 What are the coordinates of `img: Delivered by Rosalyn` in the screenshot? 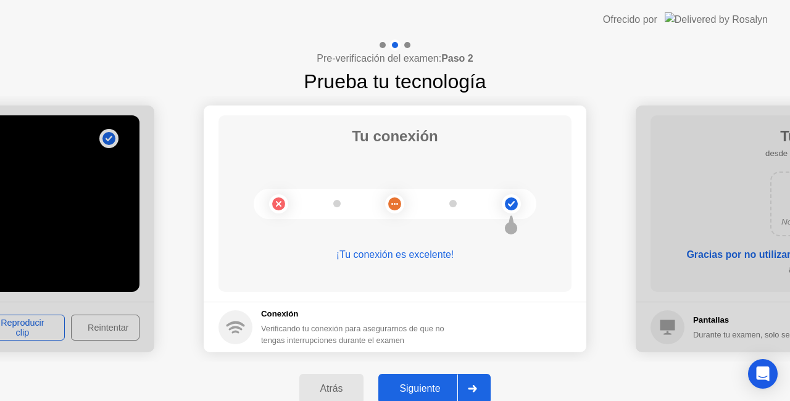 It's located at (716, 19).